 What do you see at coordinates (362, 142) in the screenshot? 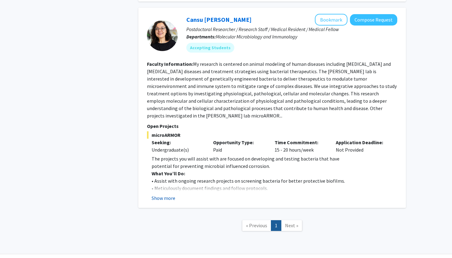
I see `p: Application Deadline:` at bounding box center [362, 142].